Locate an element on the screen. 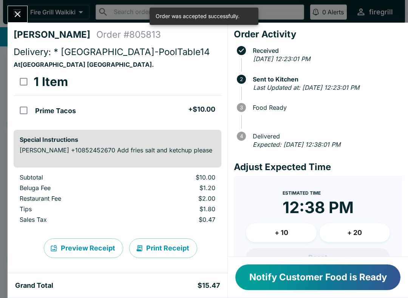 This screenshot has height=298, width=408. text: 2 is located at coordinates (241, 79).